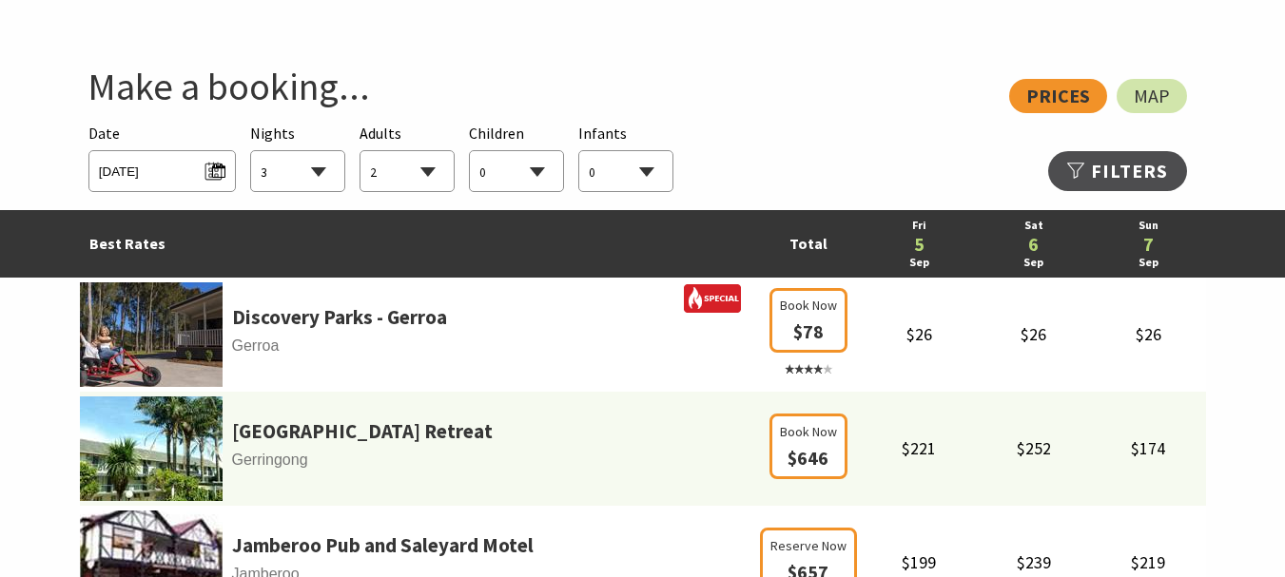 The height and width of the screenshot is (577, 1285). Describe the element at coordinates (808, 331) in the screenshot. I see `span: $78` at that location.